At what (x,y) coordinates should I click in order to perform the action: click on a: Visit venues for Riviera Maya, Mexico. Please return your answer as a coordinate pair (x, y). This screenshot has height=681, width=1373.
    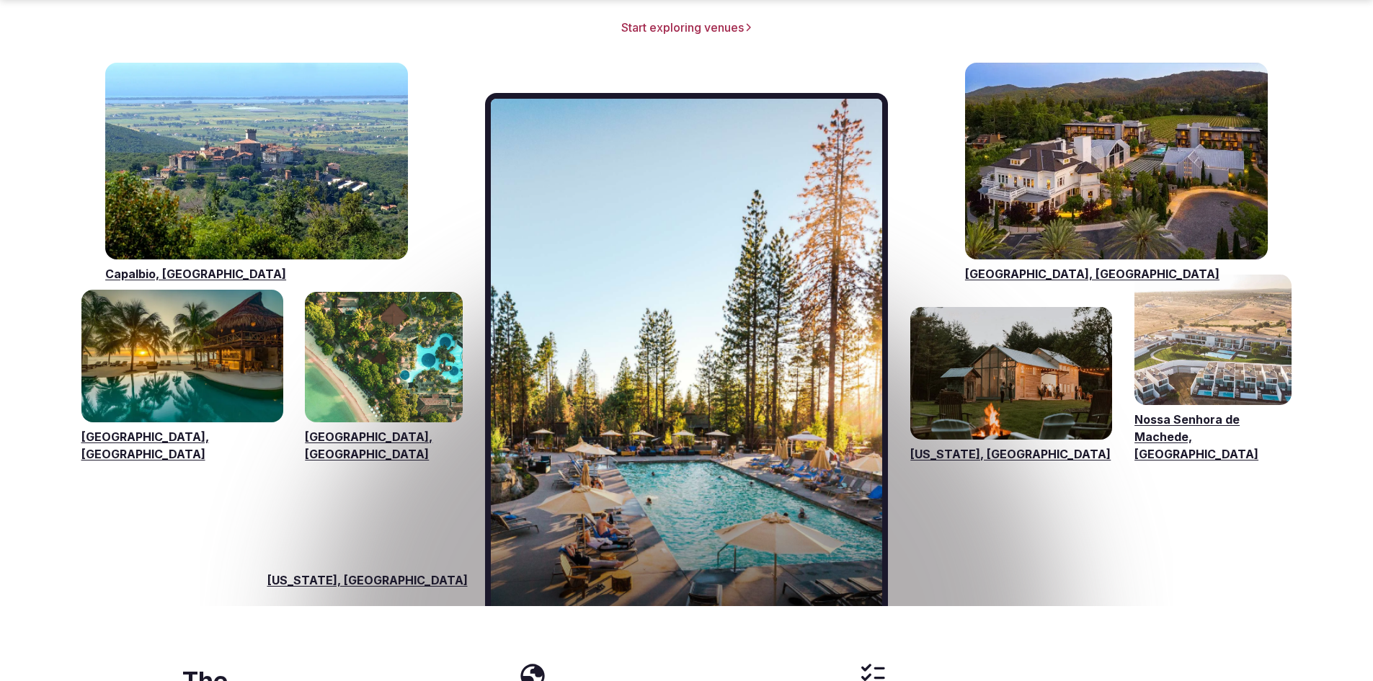
    Looking at the image, I should click on (182, 355).